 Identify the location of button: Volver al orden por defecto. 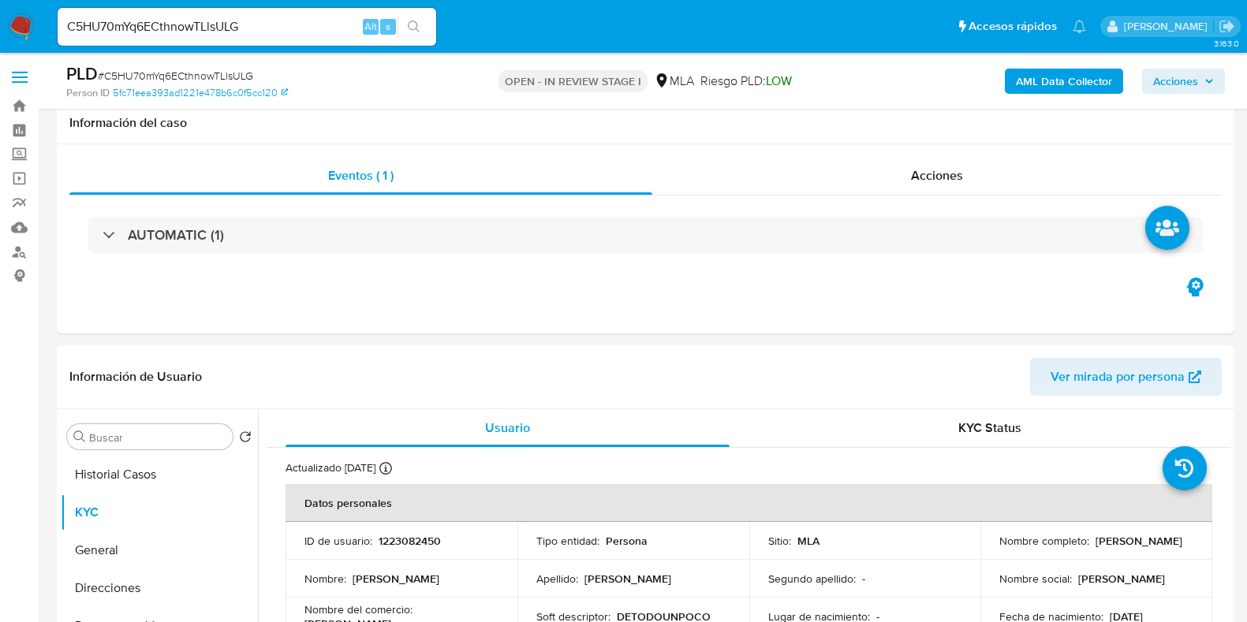
(245, 439).